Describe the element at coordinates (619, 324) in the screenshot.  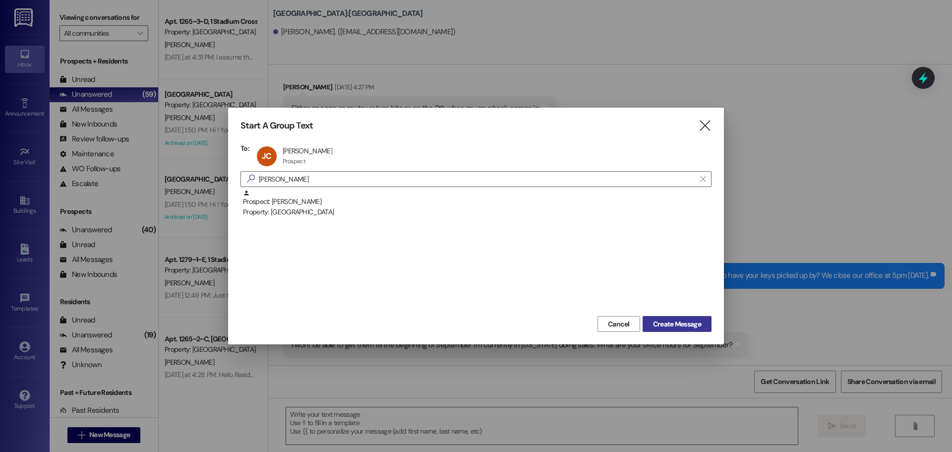
I see `span: Cancel` at that location.